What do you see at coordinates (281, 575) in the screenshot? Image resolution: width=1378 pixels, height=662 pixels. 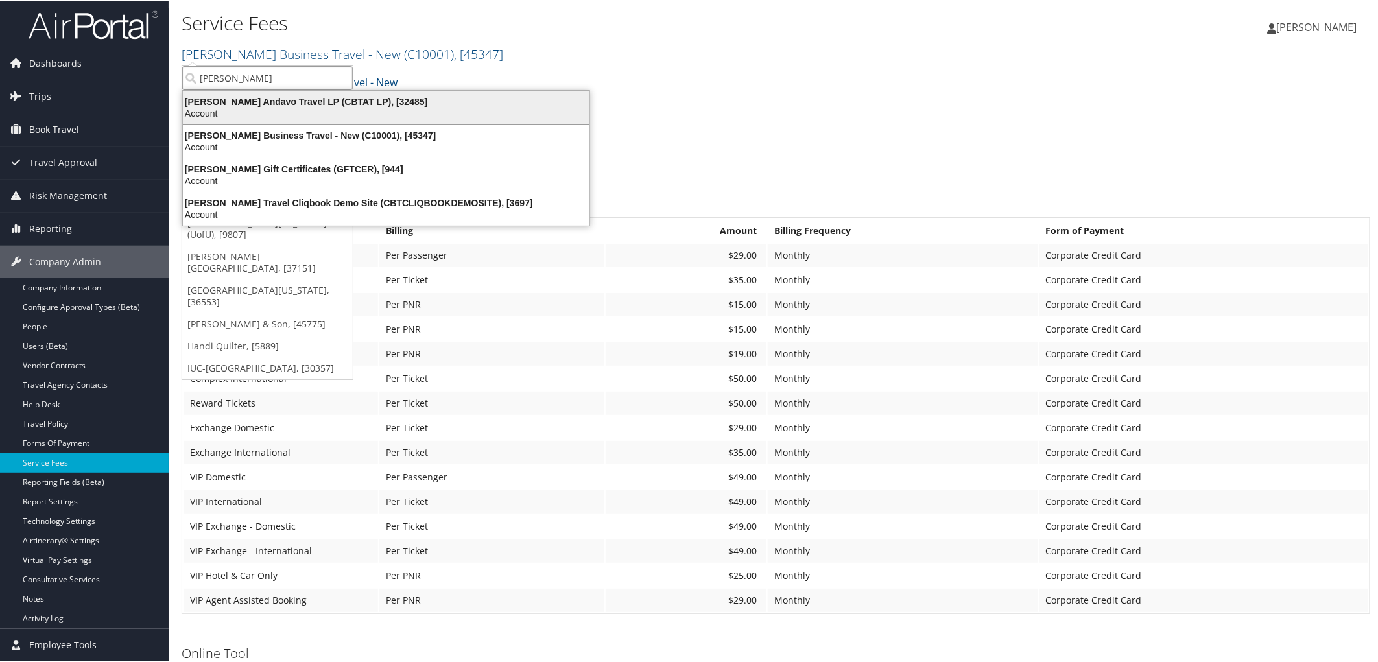 I see `td: VIP Hotel & Car Only` at bounding box center [281, 575].